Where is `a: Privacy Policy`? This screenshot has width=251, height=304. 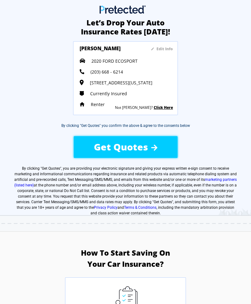 a: Privacy Policy is located at coordinates (106, 208).